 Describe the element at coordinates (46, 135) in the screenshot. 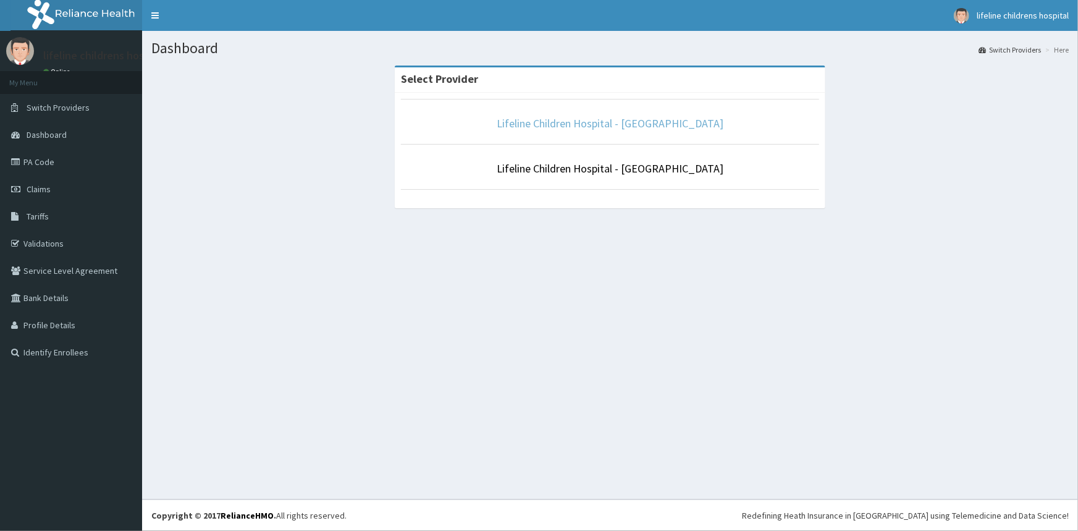

I see `span: Dashboard` at that location.